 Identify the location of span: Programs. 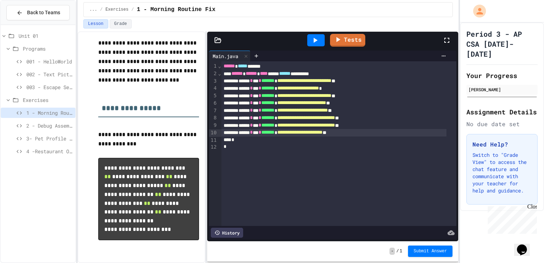
(48, 48).